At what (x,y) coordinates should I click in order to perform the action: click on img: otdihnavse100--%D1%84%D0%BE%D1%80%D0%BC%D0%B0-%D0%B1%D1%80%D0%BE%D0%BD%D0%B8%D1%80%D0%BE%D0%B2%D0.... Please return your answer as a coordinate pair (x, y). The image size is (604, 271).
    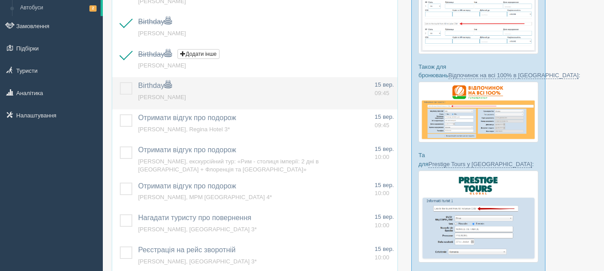
    Looking at the image, I should click on (478, 112).